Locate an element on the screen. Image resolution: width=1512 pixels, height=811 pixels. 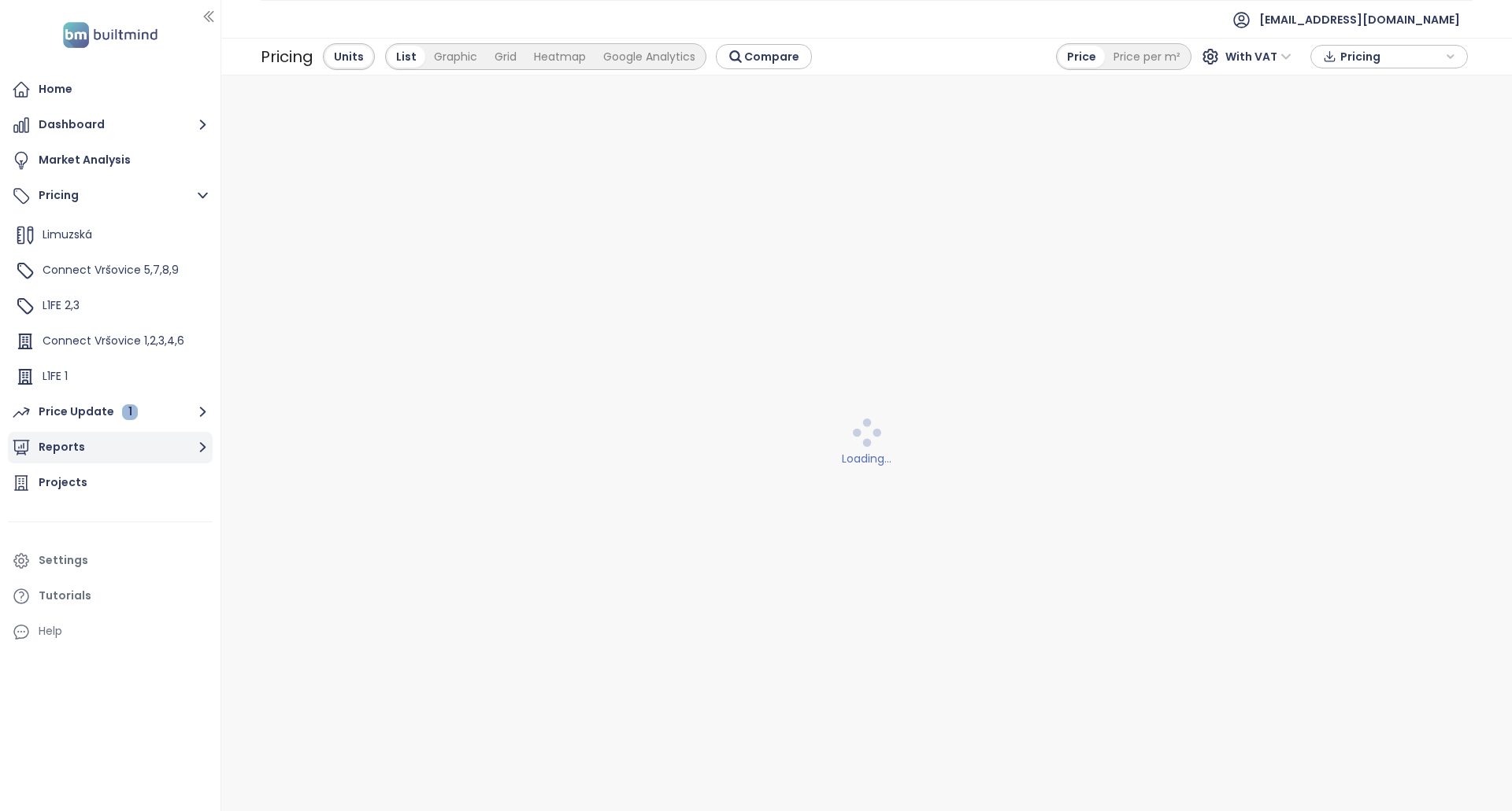
div: Projects is located at coordinates (63, 482).